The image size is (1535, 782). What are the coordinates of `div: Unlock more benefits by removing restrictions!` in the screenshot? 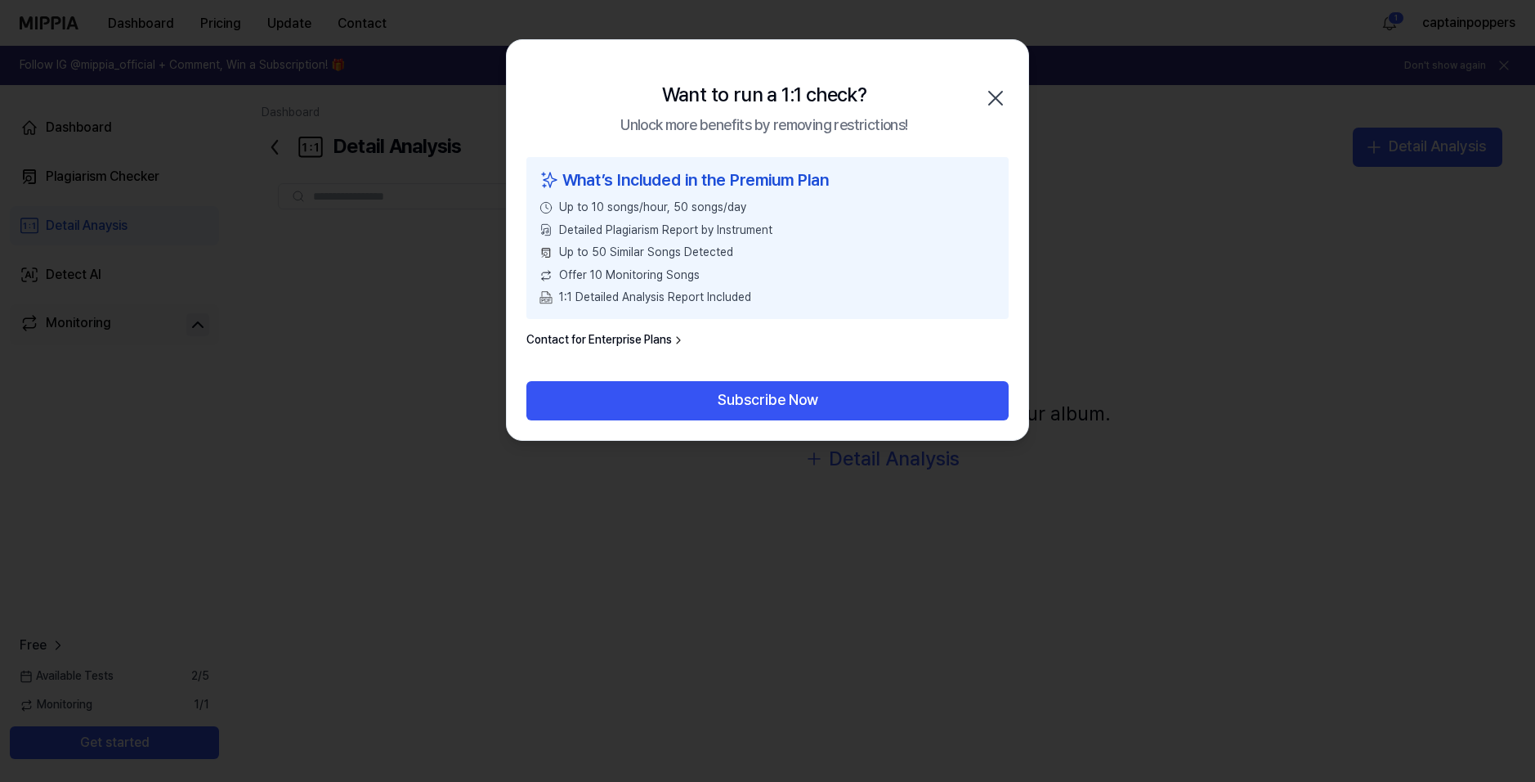 It's located at (764, 125).